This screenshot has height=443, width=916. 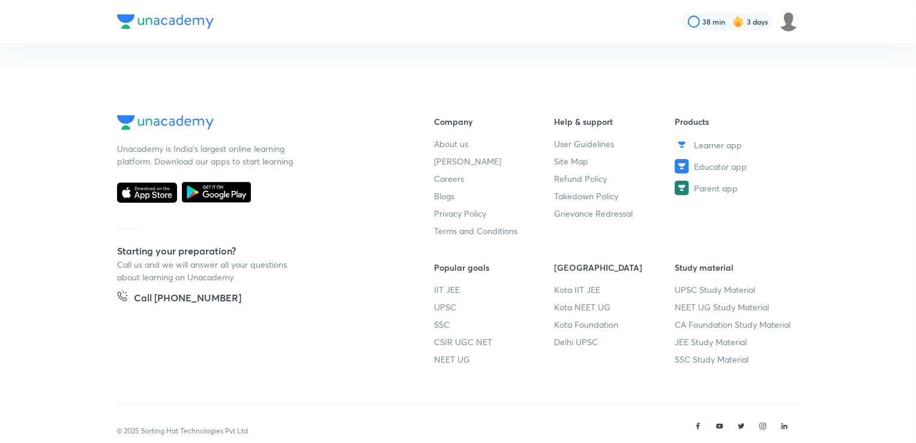 What do you see at coordinates (615, 178) in the screenshot?
I see `a: Refund Policy` at bounding box center [615, 178].